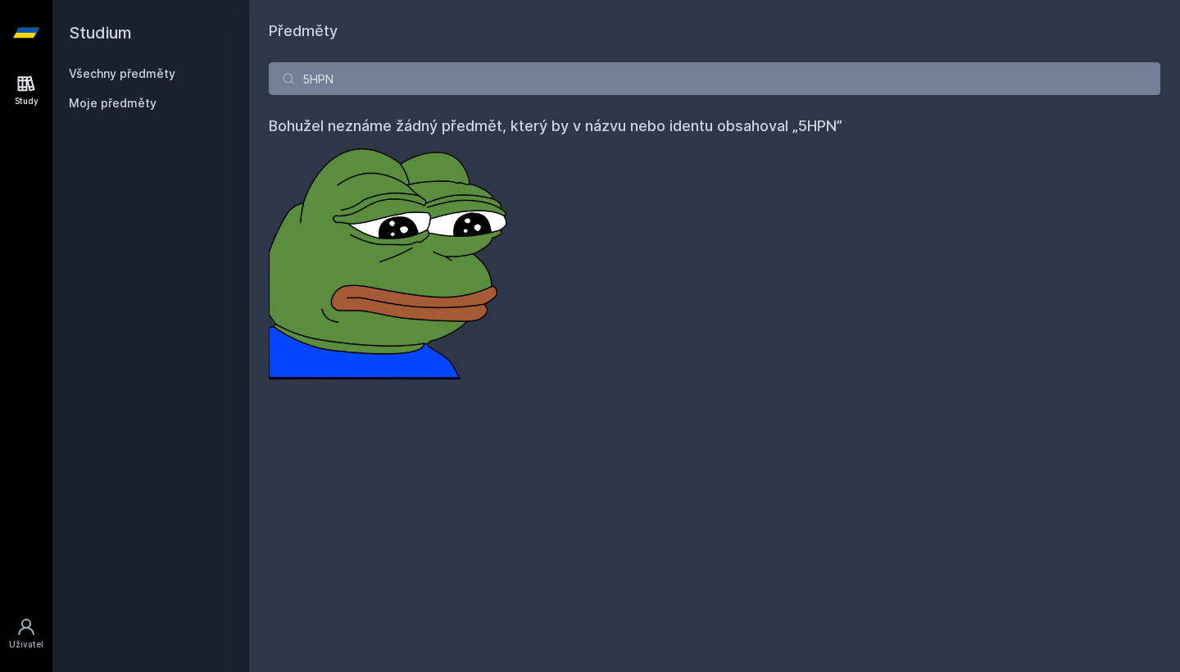 Image resolution: width=1180 pixels, height=672 pixels. I want to click on h1: Předměty, so click(714, 31).